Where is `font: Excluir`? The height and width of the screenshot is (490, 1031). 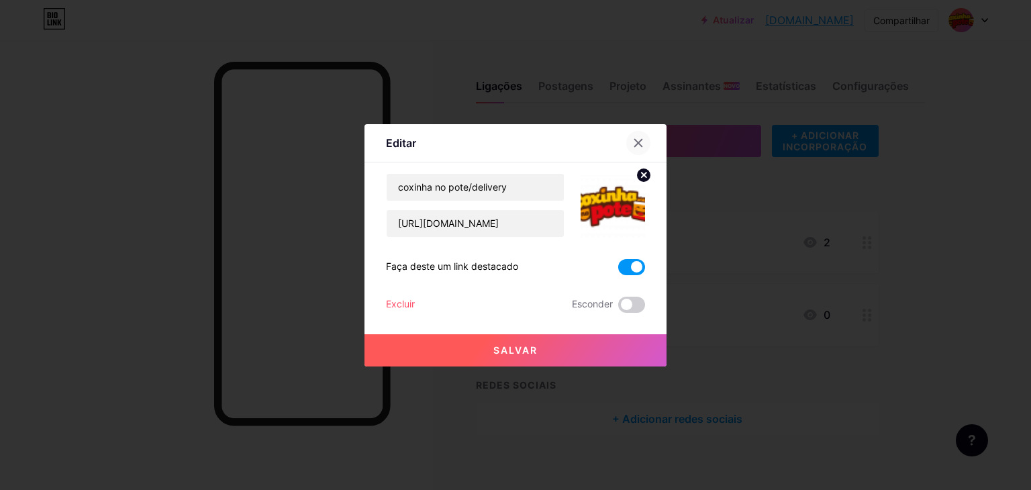 font: Excluir is located at coordinates (400, 303).